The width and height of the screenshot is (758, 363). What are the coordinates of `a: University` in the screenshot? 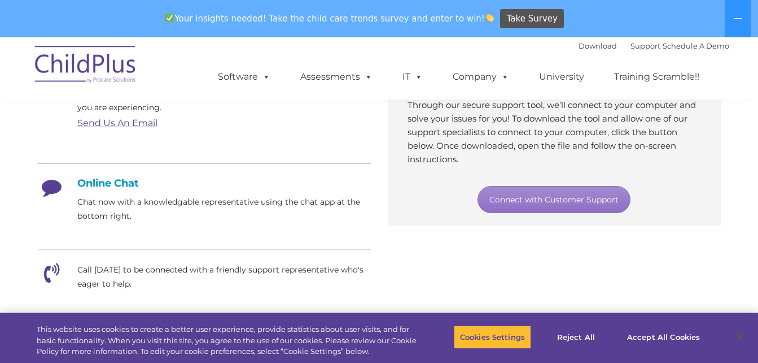 It's located at (562, 77).